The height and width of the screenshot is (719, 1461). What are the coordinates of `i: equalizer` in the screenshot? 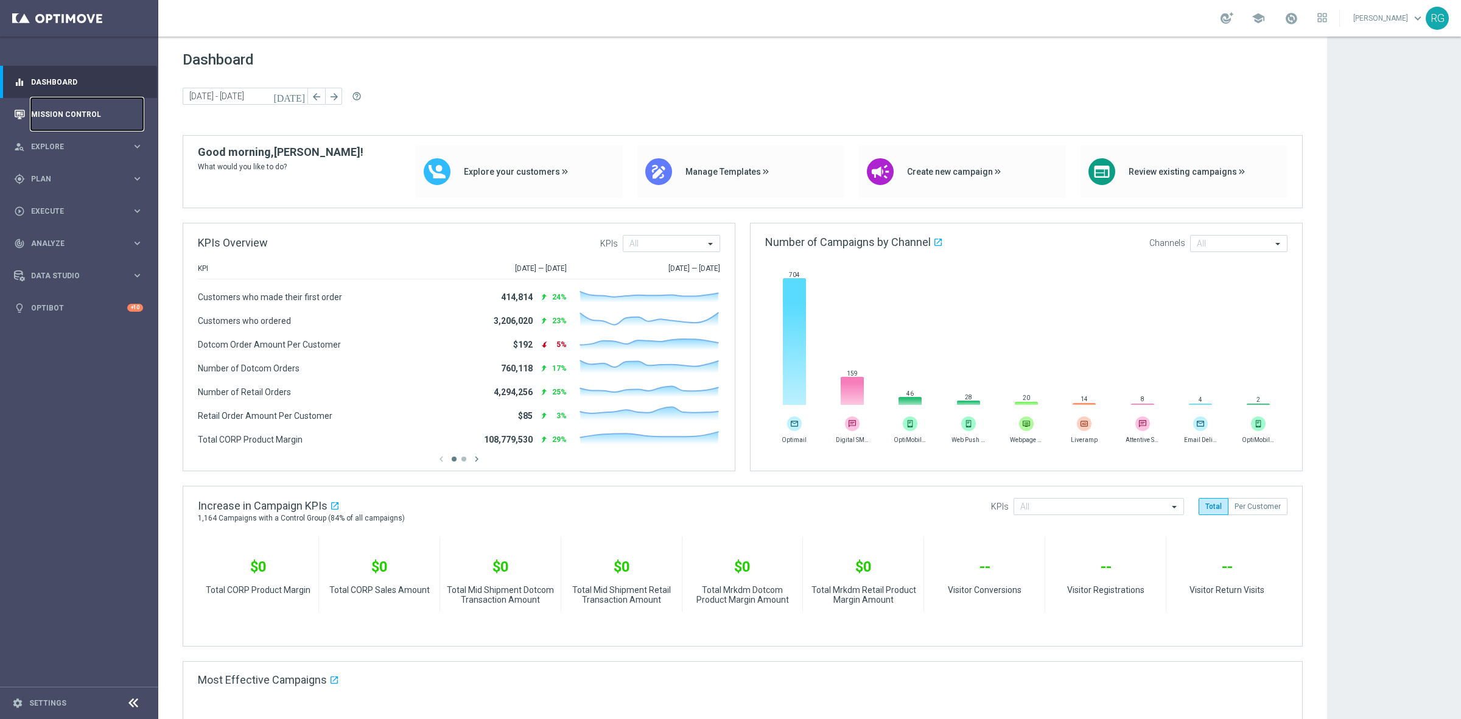 It's located at (19, 82).